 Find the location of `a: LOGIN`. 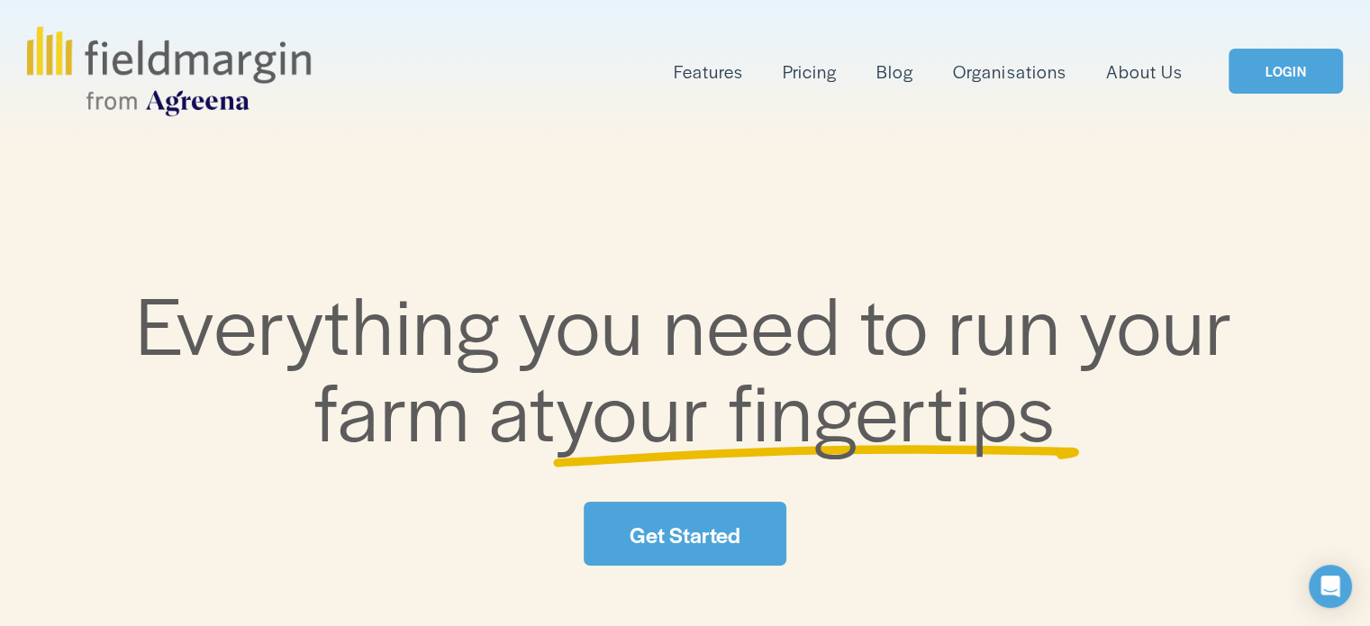

a: LOGIN is located at coordinates (1285, 71).